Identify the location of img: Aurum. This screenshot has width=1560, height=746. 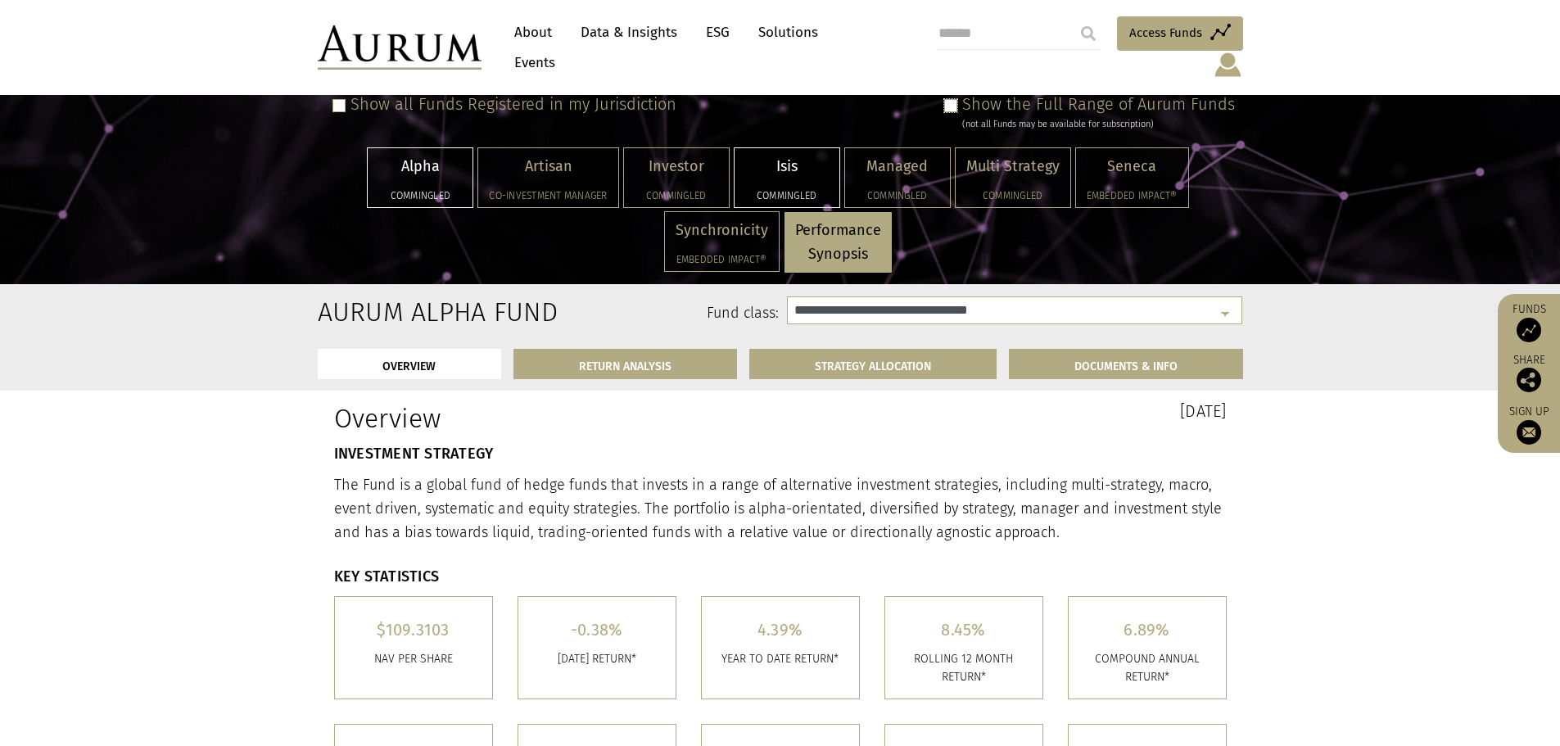
(400, 47).